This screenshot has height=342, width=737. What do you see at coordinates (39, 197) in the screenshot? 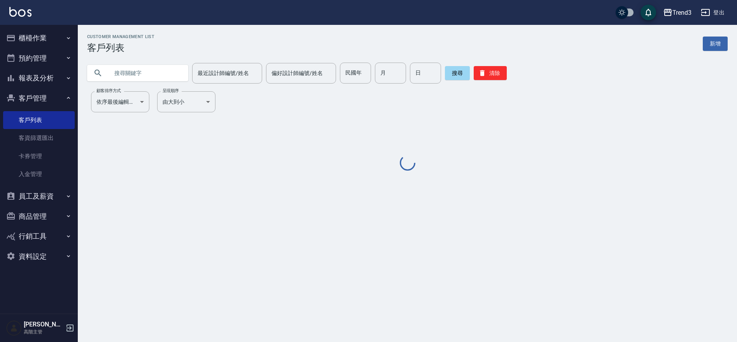
I see `button: 員工及薪資` at bounding box center [39, 197].